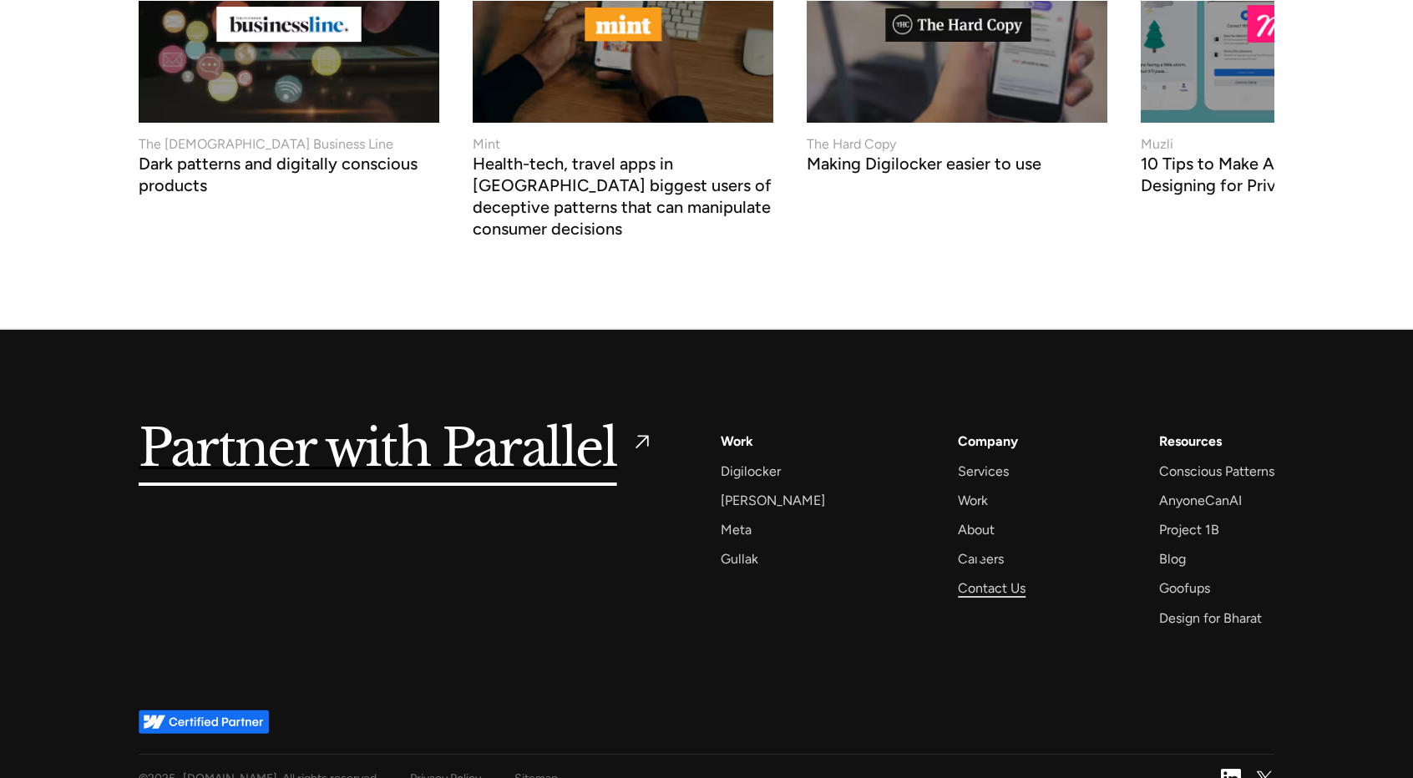 This screenshot has width=1413, height=778. Describe the element at coordinates (851, 144) in the screenshot. I see `div: The Hard Copy` at that location.